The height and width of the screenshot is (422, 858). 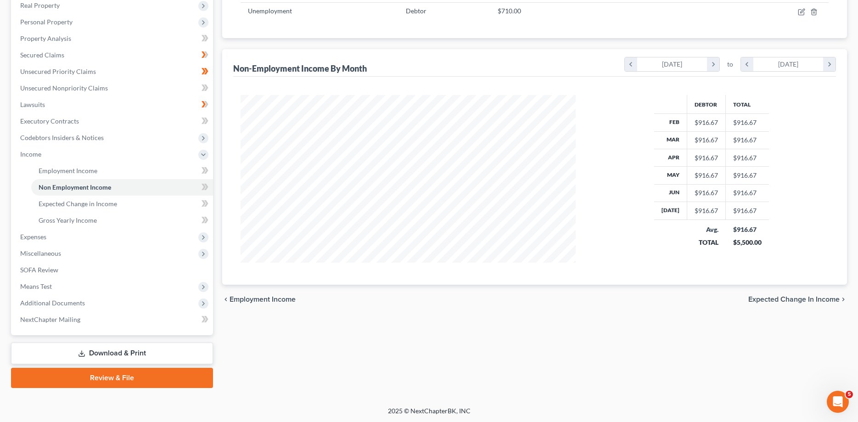 I want to click on span: Unemployment, so click(x=270, y=11).